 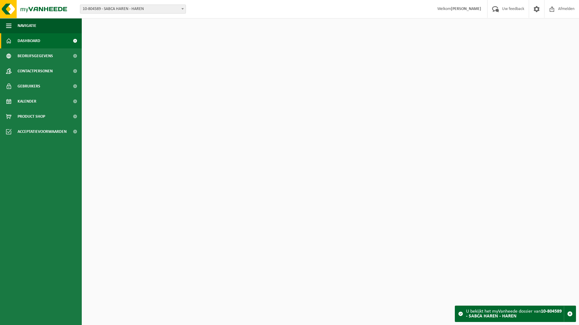 What do you see at coordinates (27, 101) in the screenshot?
I see `span: Kalender` at bounding box center [27, 101].